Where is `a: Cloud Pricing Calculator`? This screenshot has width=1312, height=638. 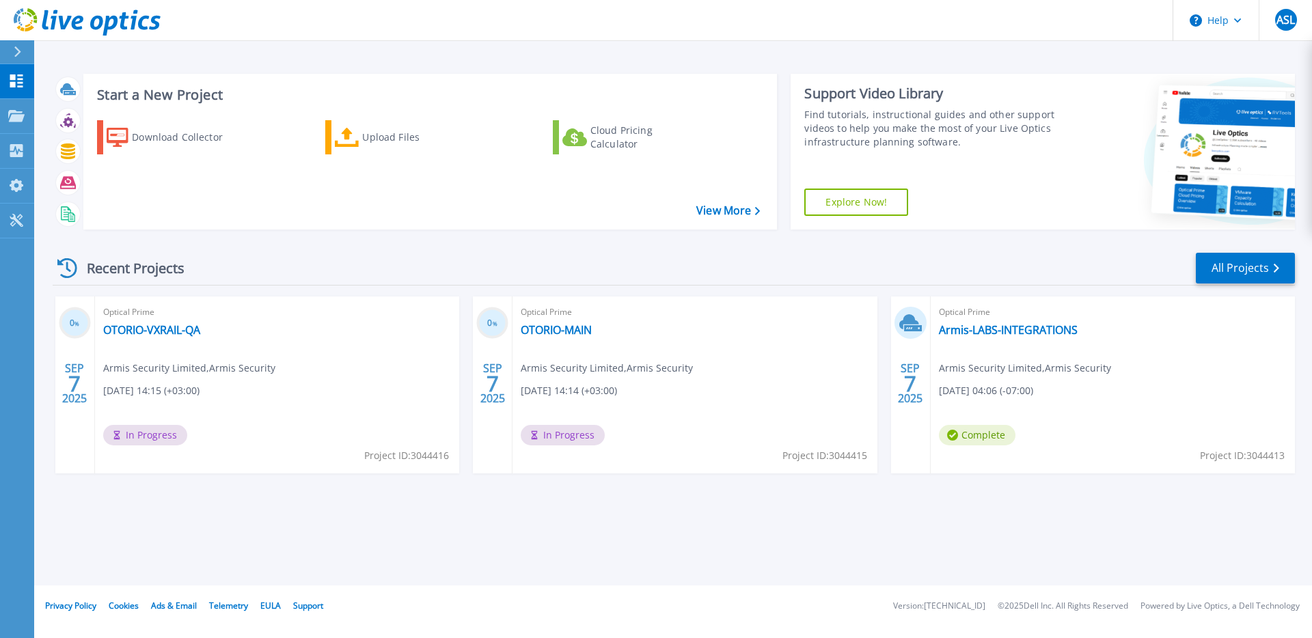
a: Cloud Pricing Calculator is located at coordinates (629, 137).